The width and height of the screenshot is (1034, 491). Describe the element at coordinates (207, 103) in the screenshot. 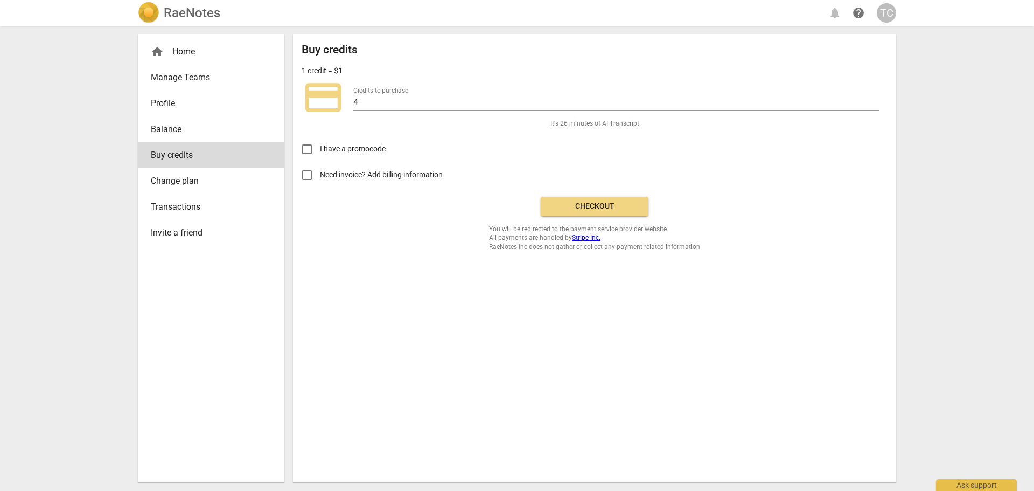

I see `span: Profile` at that location.